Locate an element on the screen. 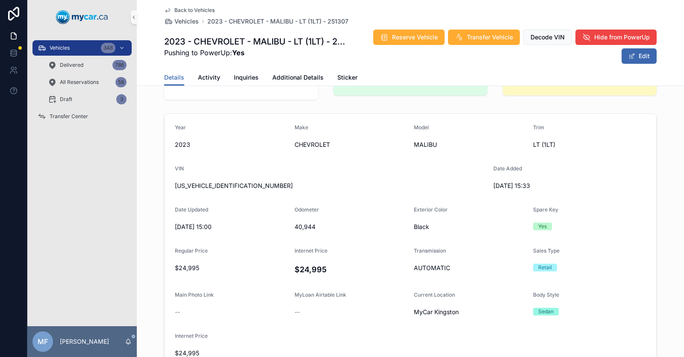 The image size is (684, 357). a: Draft3 is located at coordinates (87, 99).